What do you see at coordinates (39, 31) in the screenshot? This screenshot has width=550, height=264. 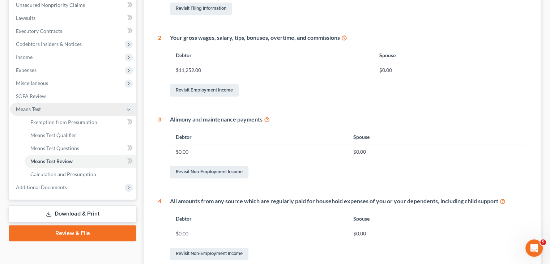 I see `span: Executory Contracts` at bounding box center [39, 31].